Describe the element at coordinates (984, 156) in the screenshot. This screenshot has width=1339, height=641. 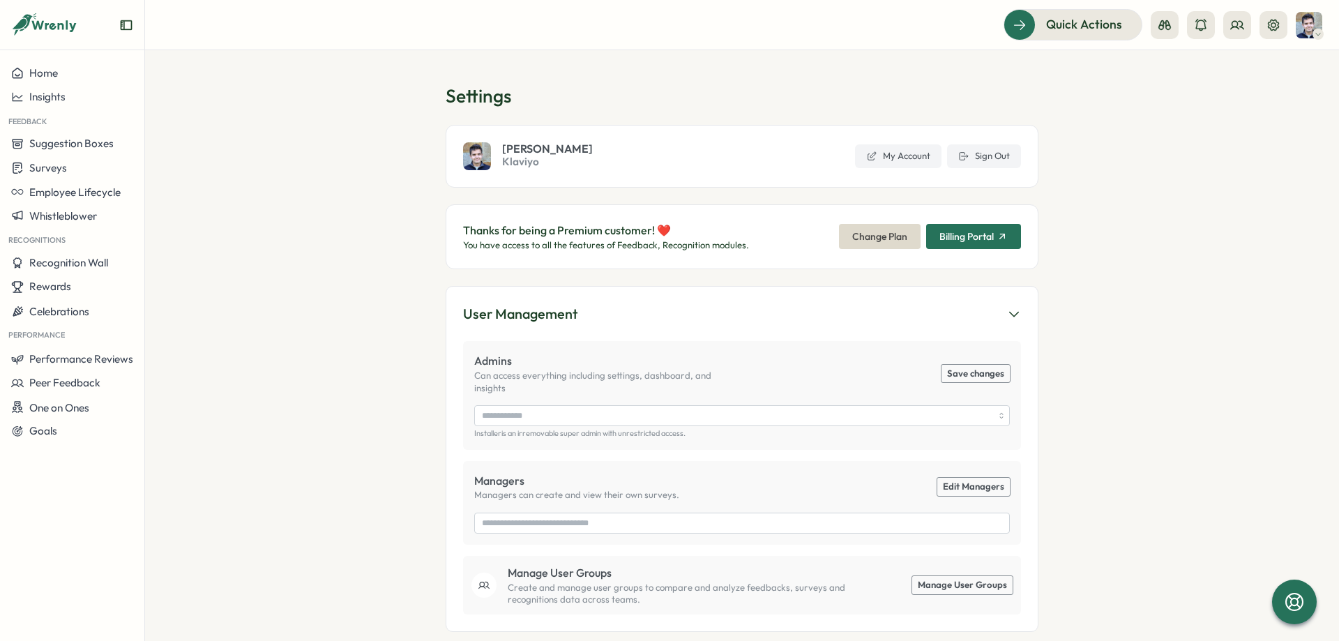
I see `button: Sign Out` at that location.